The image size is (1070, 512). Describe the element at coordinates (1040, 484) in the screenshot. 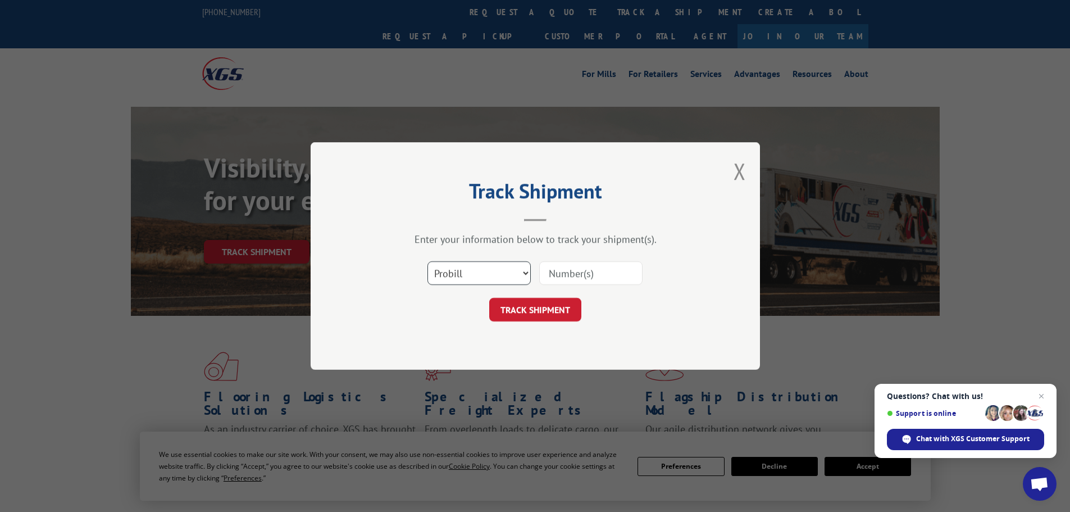

I see `div: Open chat` at that location.